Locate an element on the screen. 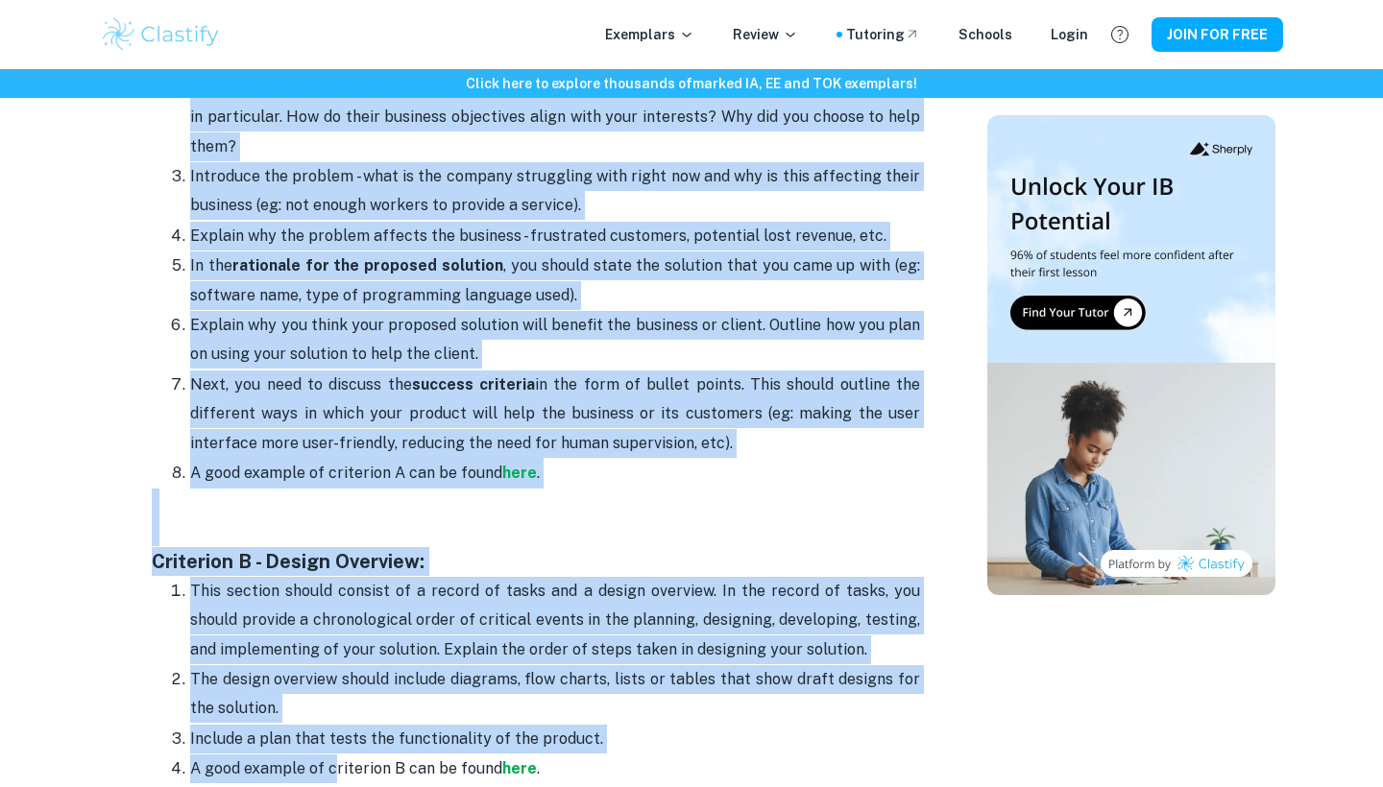 This screenshot has width=1383, height=787. a: Login is located at coordinates (1069, 35).